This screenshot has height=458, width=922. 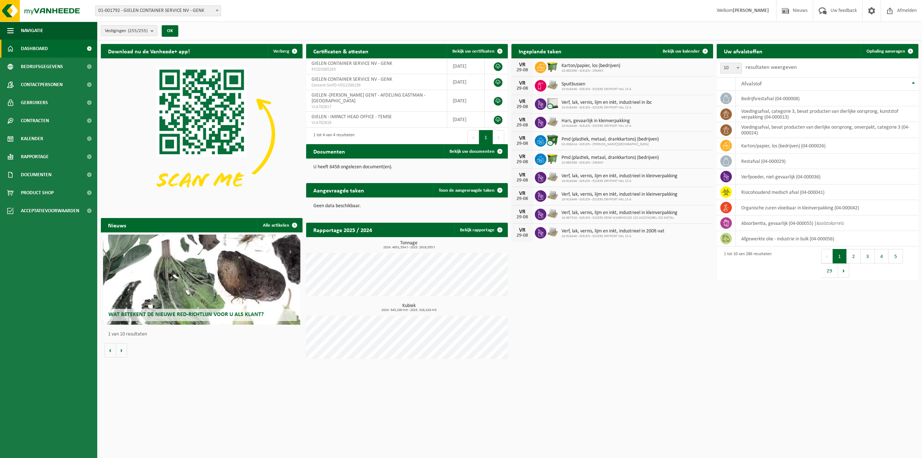 I want to click on button: 2, so click(x=853, y=256).